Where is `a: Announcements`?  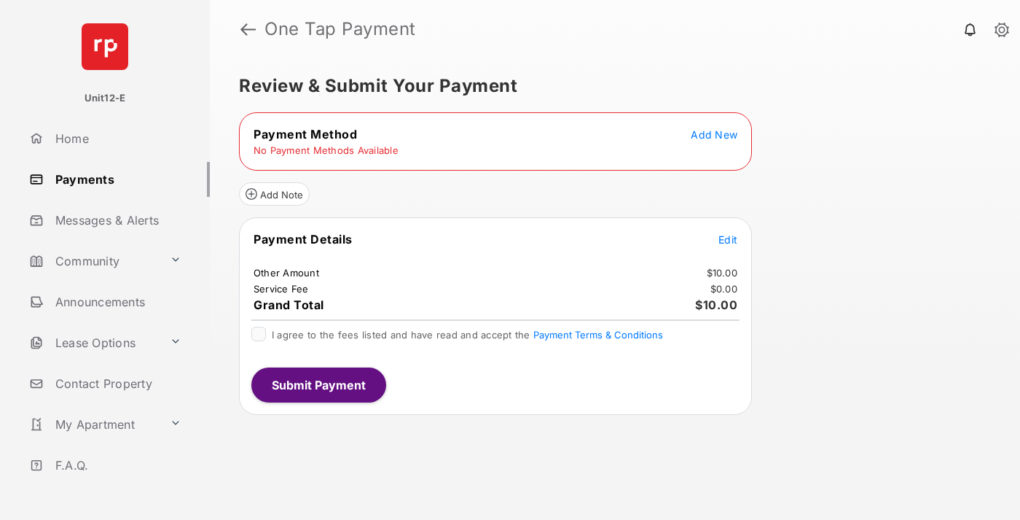 a: Announcements is located at coordinates (117, 302).